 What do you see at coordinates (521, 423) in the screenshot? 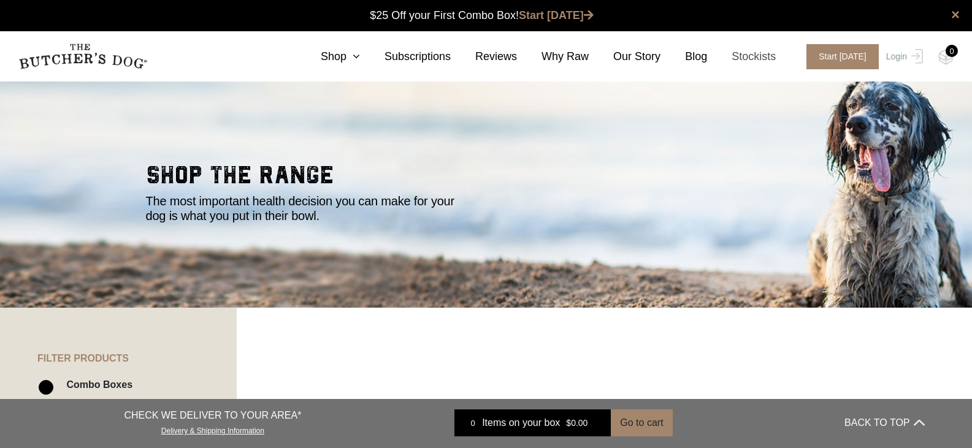
I see `span: Items on your box` at bounding box center [521, 423].